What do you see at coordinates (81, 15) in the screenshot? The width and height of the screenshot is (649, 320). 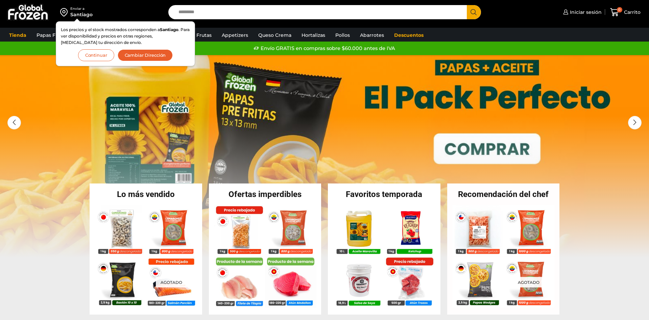 I see `div: Santiago` at bounding box center [81, 15].